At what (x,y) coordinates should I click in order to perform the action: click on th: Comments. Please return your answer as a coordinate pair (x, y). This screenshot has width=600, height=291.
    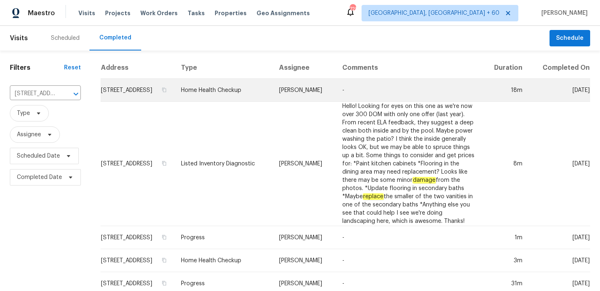
    Looking at the image, I should click on (409, 68).